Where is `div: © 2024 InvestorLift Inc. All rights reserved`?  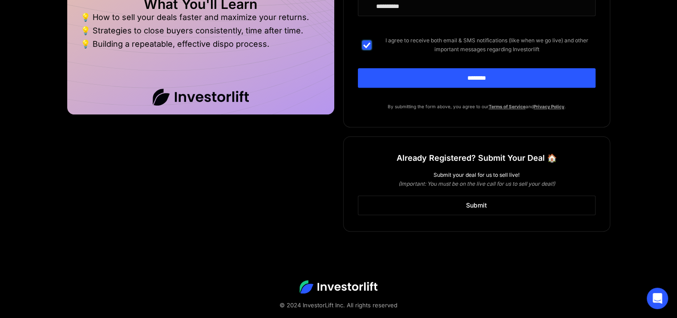 div: © 2024 InvestorLift Inc. All rights reserved is located at coordinates (338, 305).